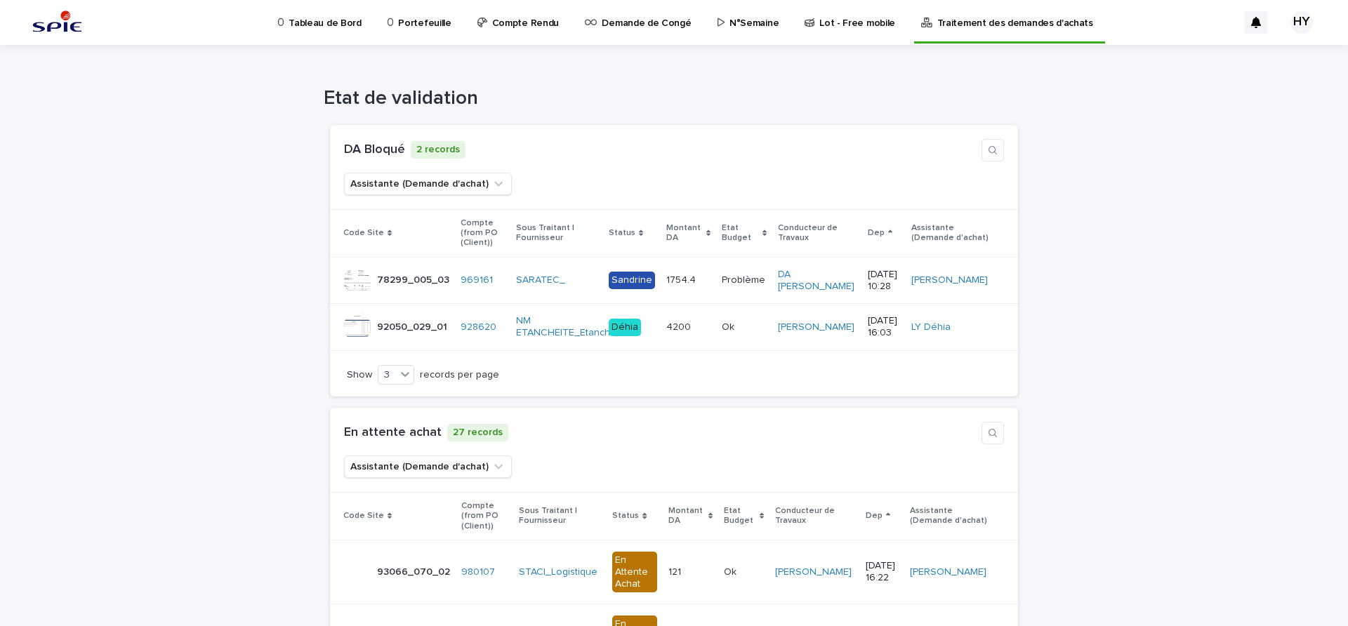  Describe the element at coordinates (676, 571) in the screenshot. I see `p: 121` at that location.